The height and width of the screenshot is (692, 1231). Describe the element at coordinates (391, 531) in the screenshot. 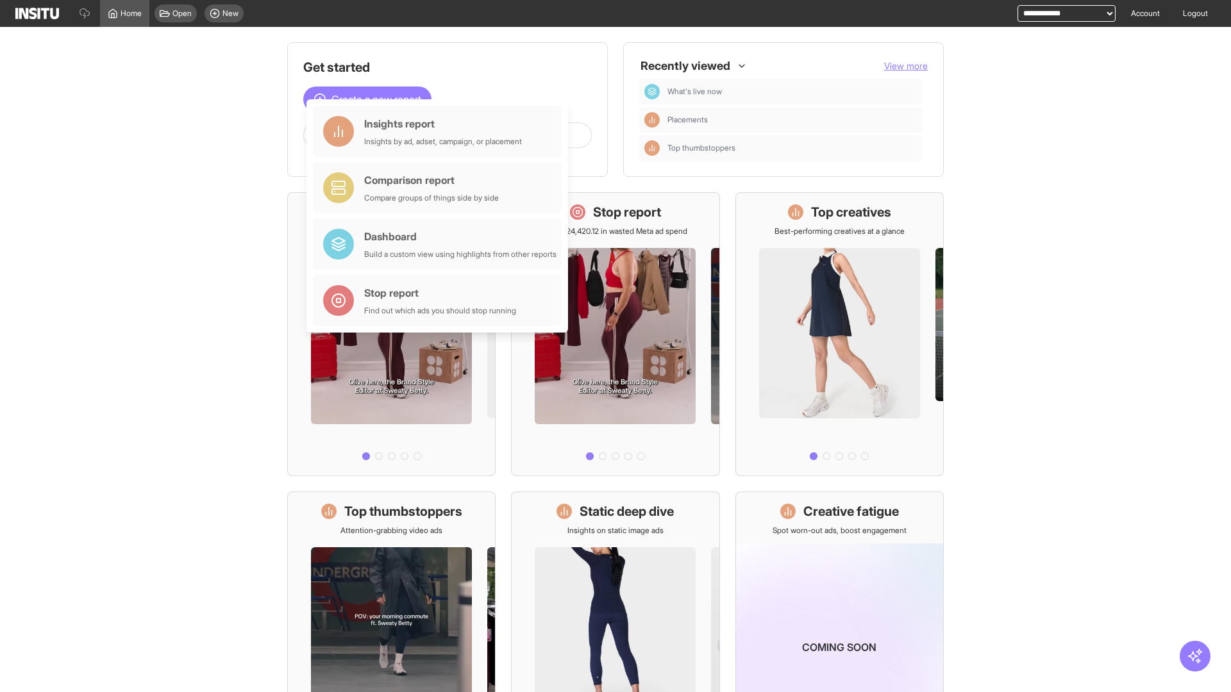

I see `p: Attention-grabbing video ads` at that location.